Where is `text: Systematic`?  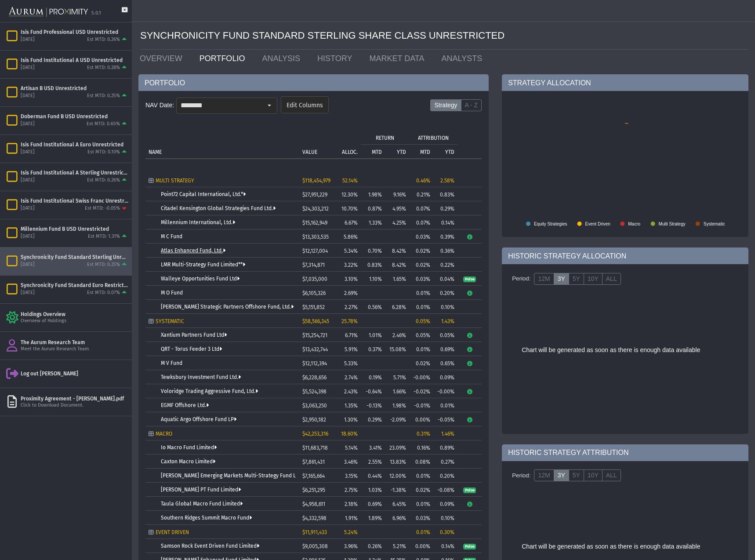
text: Systematic is located at coordinates (714, 224).